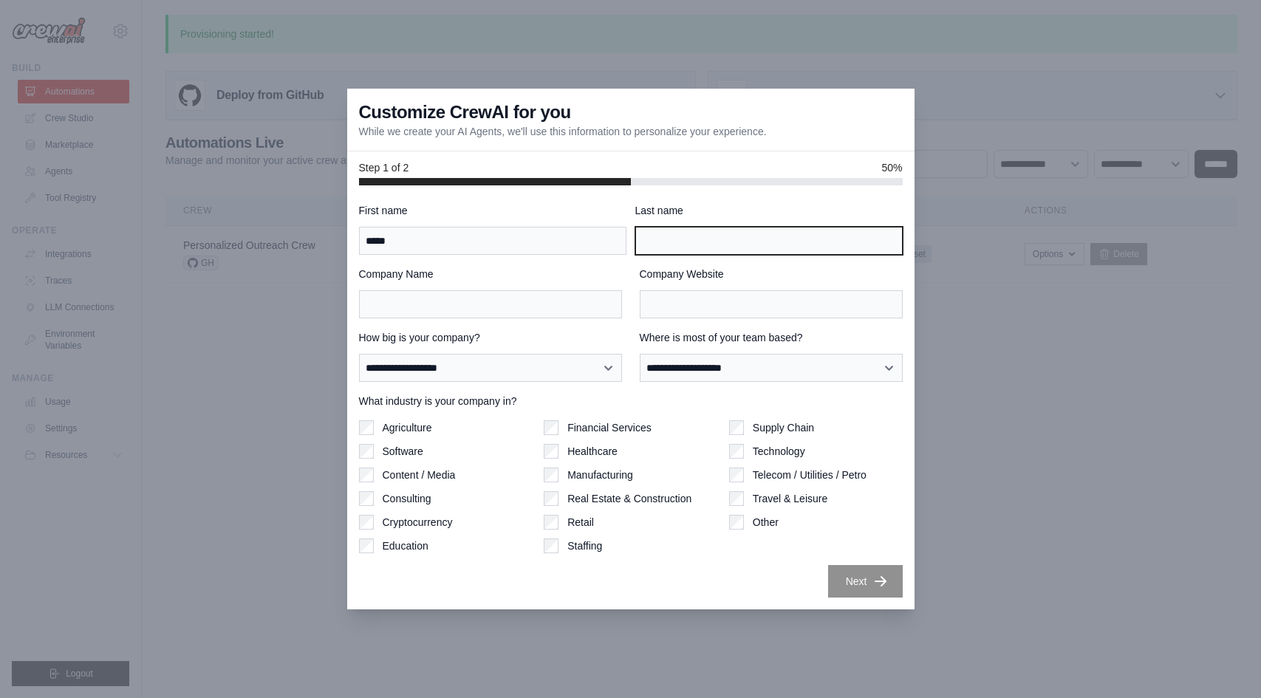 Image resolution: width=1261 pixels, height=698 pixels. I want to click on p: While we create your AI Agents, we'll use this information to personalize your experience., so click(563, 131).